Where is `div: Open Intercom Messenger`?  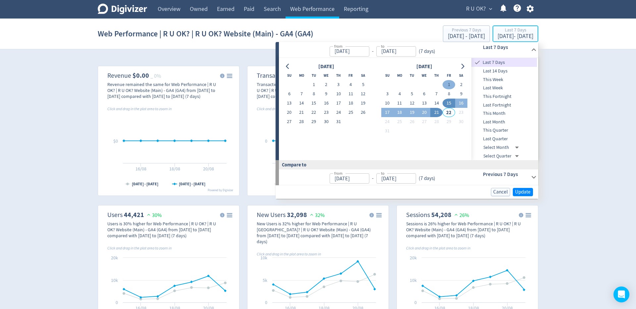 div: Open Intercom Messenger is located at coordinates (621, 295).